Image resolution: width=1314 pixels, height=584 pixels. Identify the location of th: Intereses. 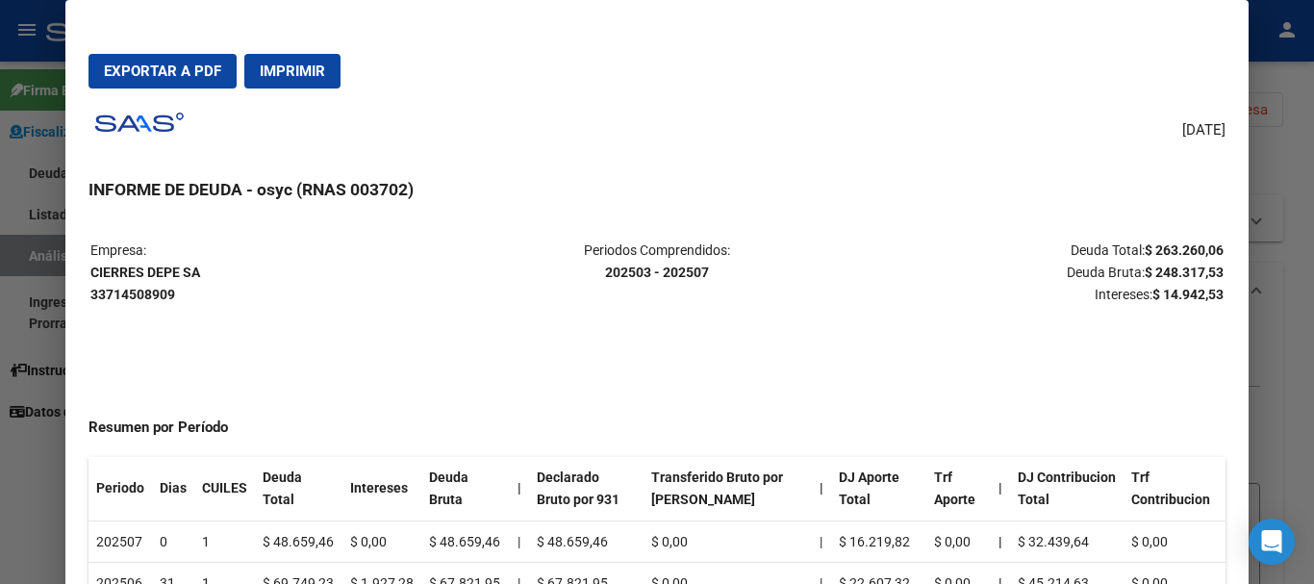
(382, 489).